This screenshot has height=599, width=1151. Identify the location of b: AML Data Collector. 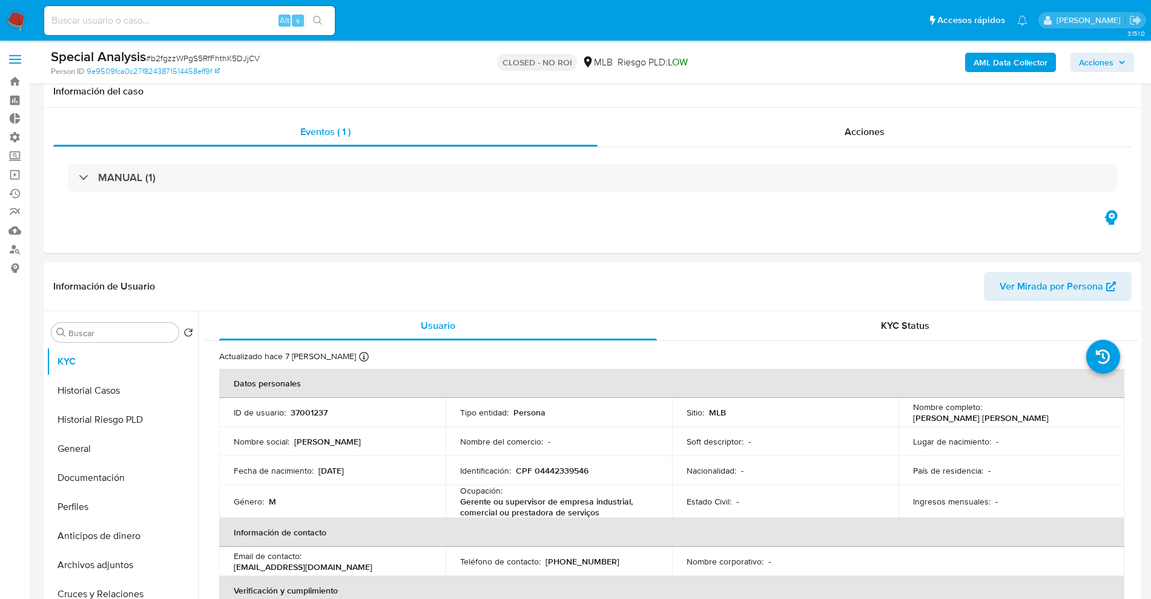
(1011, 62).